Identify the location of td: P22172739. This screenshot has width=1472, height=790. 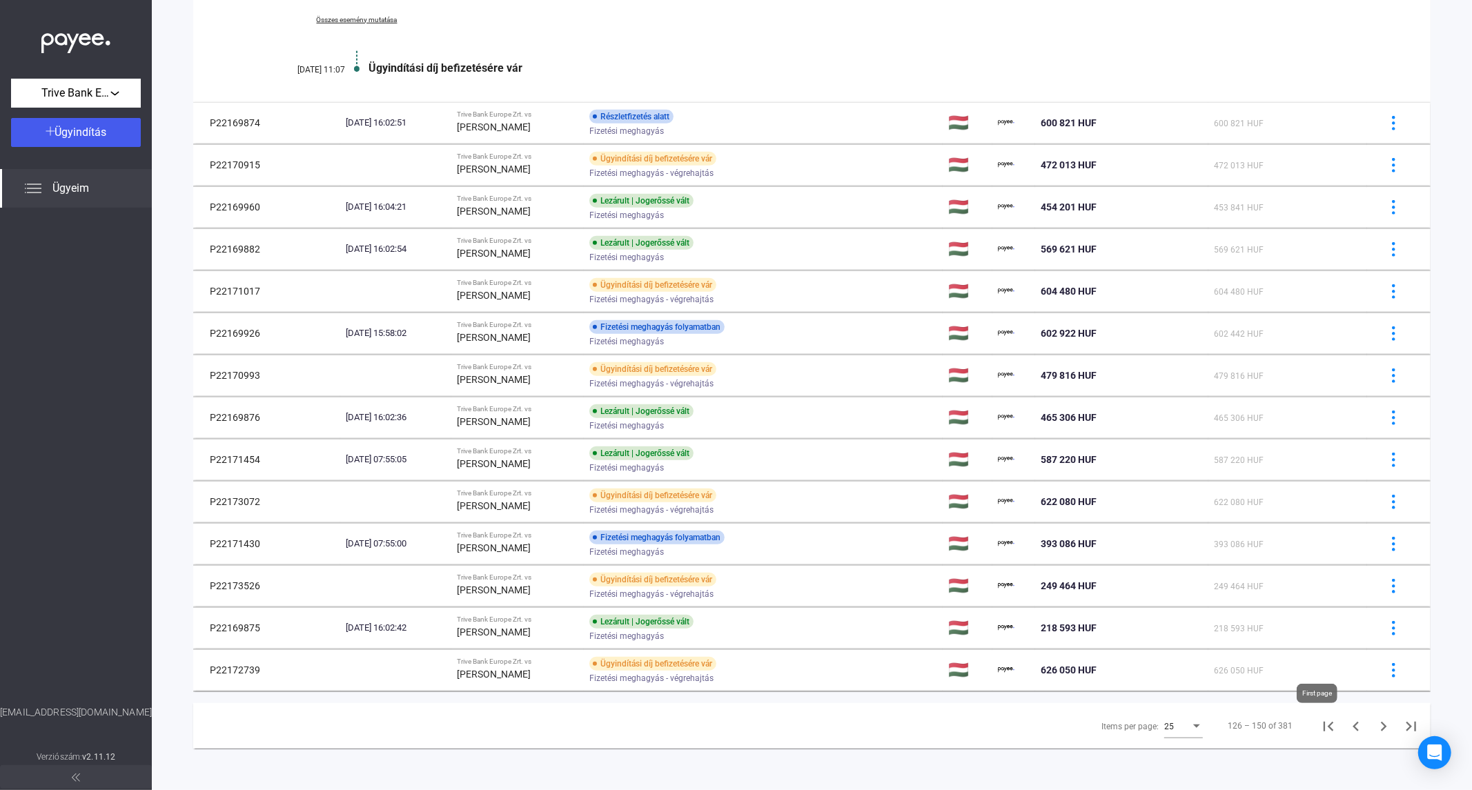
(266, 670).